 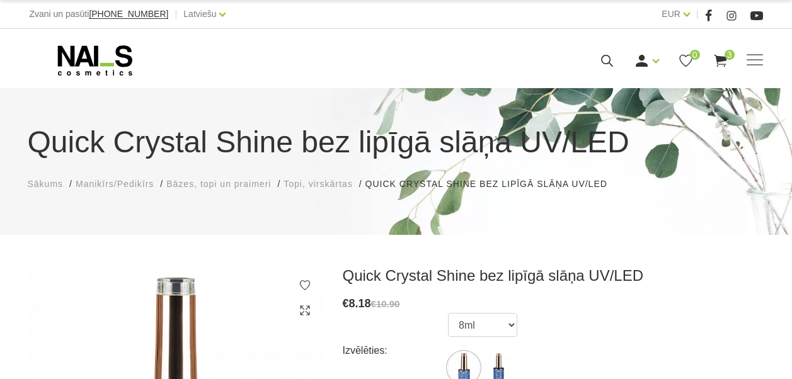 I want to click on span: Topi, virskārtas, so click(x=317, y=184).